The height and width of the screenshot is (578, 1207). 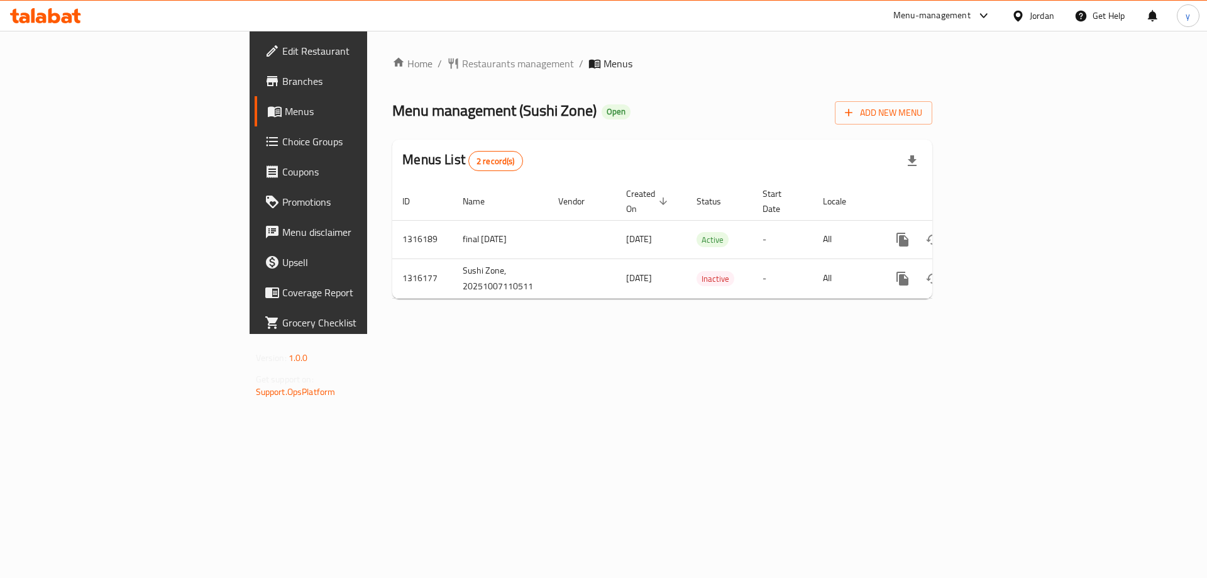 What do you see at coordinates (295, 392) in the screenshot?
I see `a: Support.OpsPlatform` at bounding box center [295, 392].